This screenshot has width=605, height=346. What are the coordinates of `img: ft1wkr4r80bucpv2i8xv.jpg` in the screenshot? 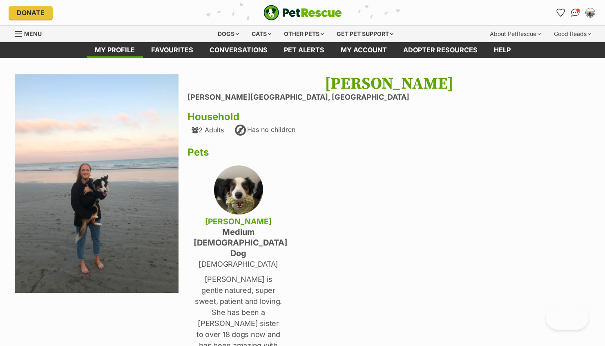 It's located at (239, 190).